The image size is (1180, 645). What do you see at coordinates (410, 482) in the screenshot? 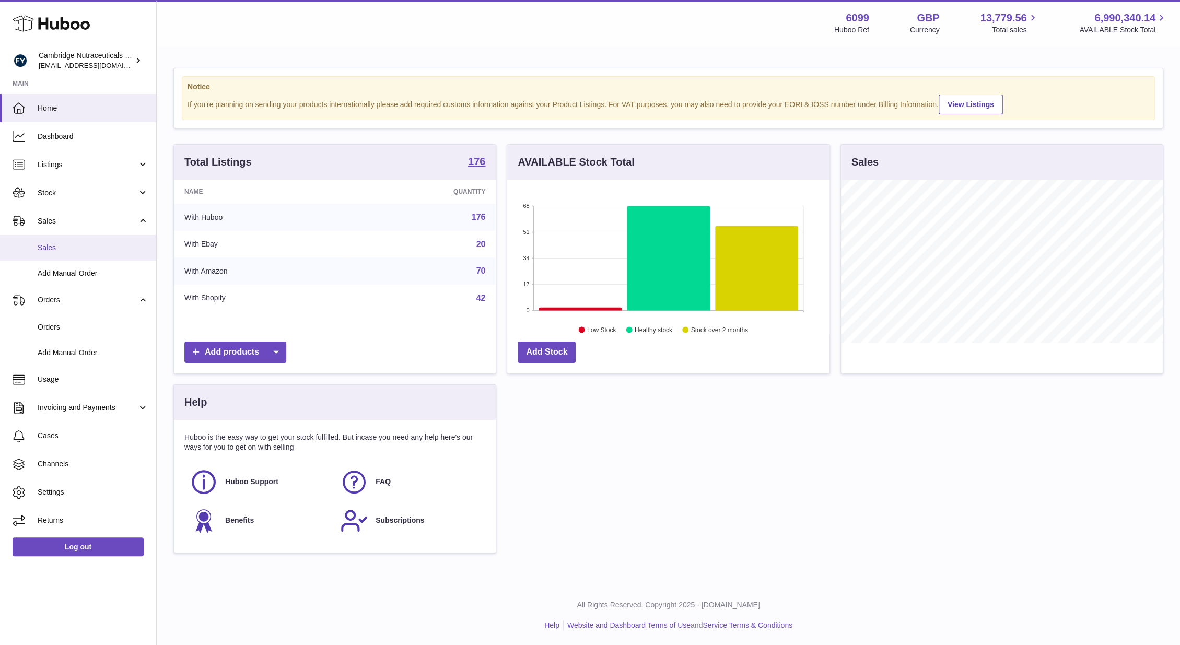
I see `a: FAQ` at bounding box center [410, 482].